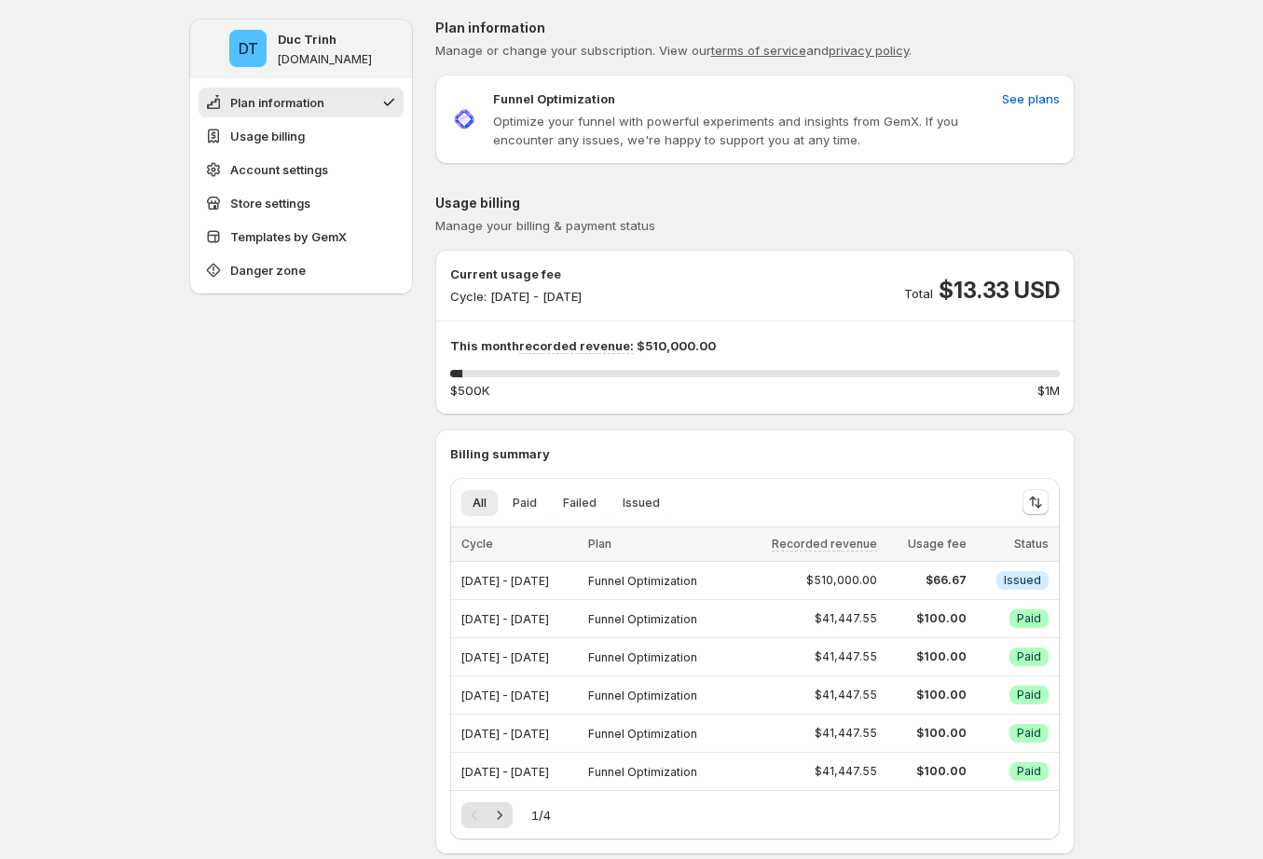 Image resolution: width=1263 pixels, height=859 pixels. Describe the element at coordinates (301, 203) in the screenshot. I see `button: Store settings` at that location.